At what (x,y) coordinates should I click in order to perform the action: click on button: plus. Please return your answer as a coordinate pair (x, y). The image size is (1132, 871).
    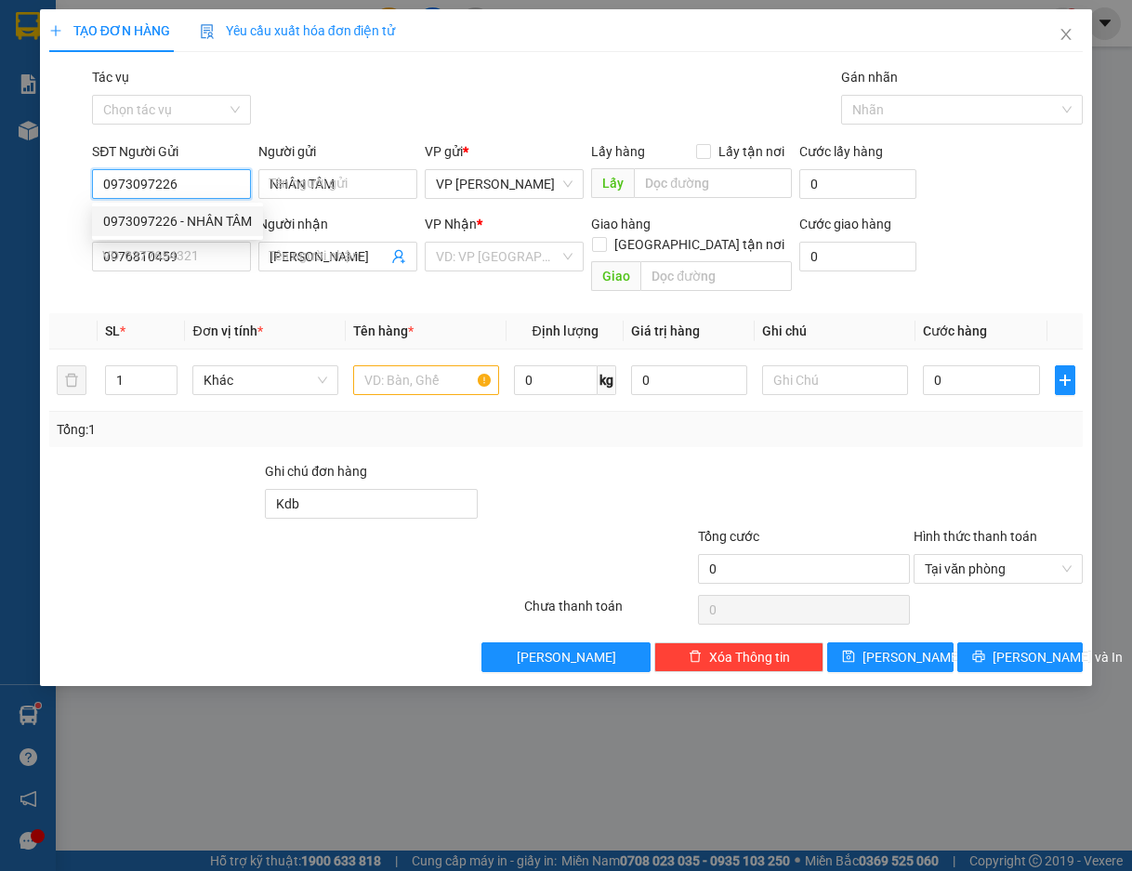
    Looking at the image, I should click on (1065, 380).